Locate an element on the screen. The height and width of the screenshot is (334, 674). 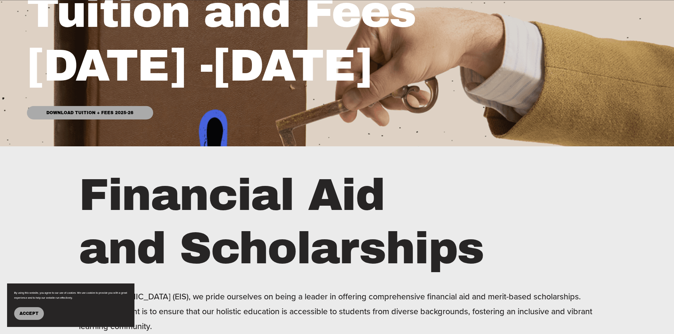
span: Accept is located at coordinates (29, 314).